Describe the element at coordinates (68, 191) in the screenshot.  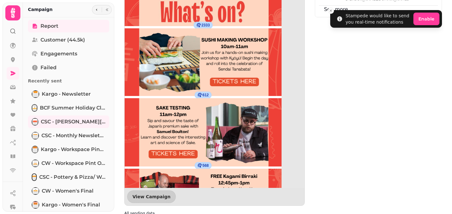
I see `span: CW - Women's final` at that location.